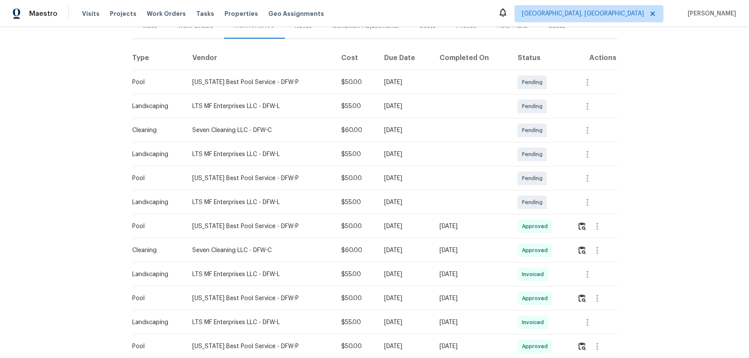 This screenshot has height=358, width=749. What do you see at coordinates (123, 14) in the screenshot?
I see `span: Projects` at bounding box center [123, 14].